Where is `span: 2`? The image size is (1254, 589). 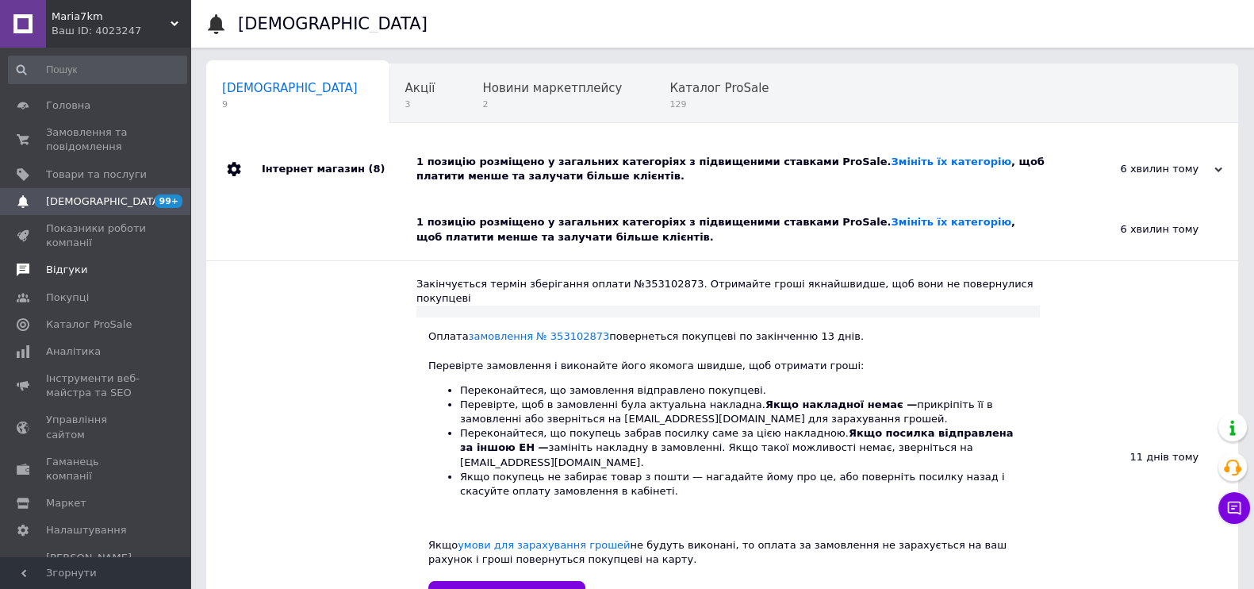
span: 2 is located at coordinates (552, 104).